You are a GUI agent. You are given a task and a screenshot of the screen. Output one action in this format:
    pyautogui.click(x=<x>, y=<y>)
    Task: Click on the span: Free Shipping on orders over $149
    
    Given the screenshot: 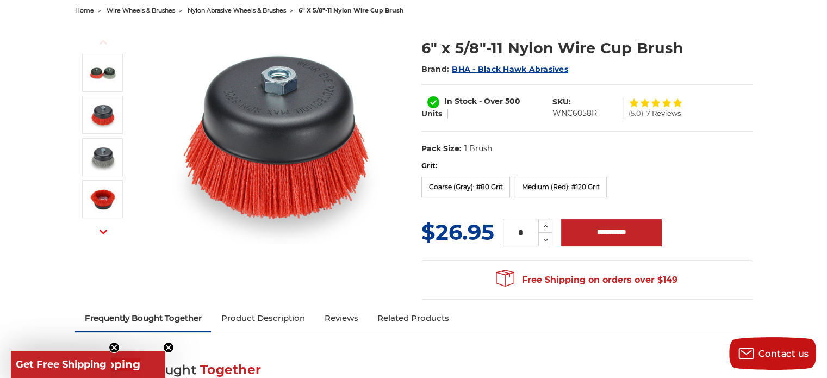 What is the action you would take?
    pyautogui.click(x=587, y=280)
    